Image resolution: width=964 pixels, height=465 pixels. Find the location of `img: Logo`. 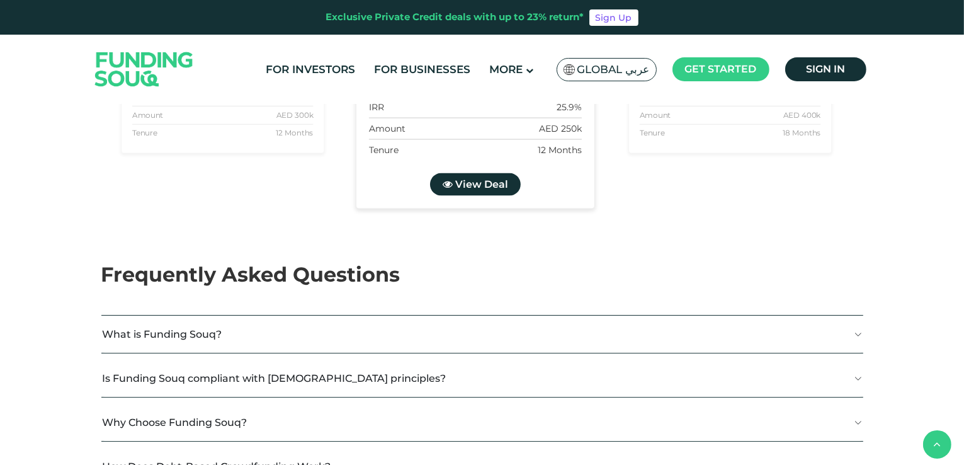

img: Logo is located at coordinates (144, 69).